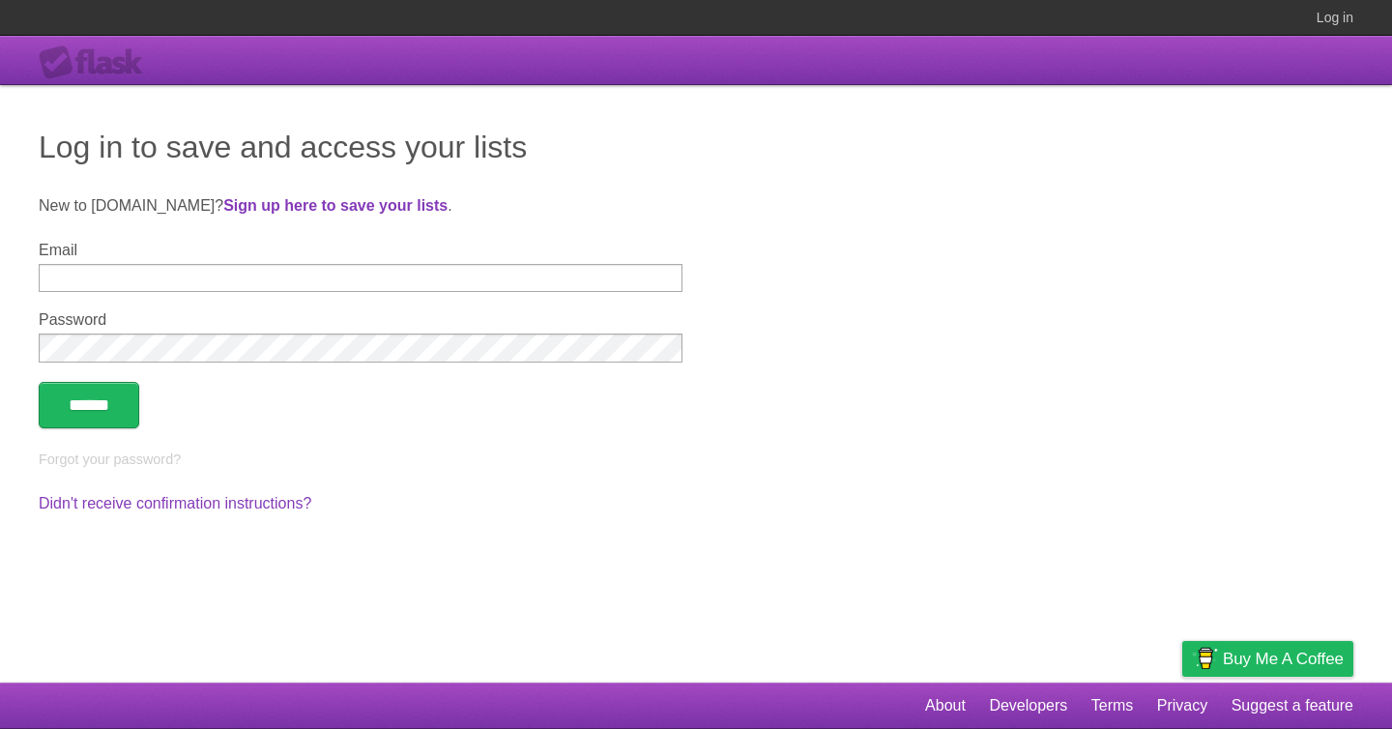 The image size is (1392, 729). What do you see at coordinates (97, 63) in the screenshot?
I see `div: Flask` at bounding box center [97, 63].